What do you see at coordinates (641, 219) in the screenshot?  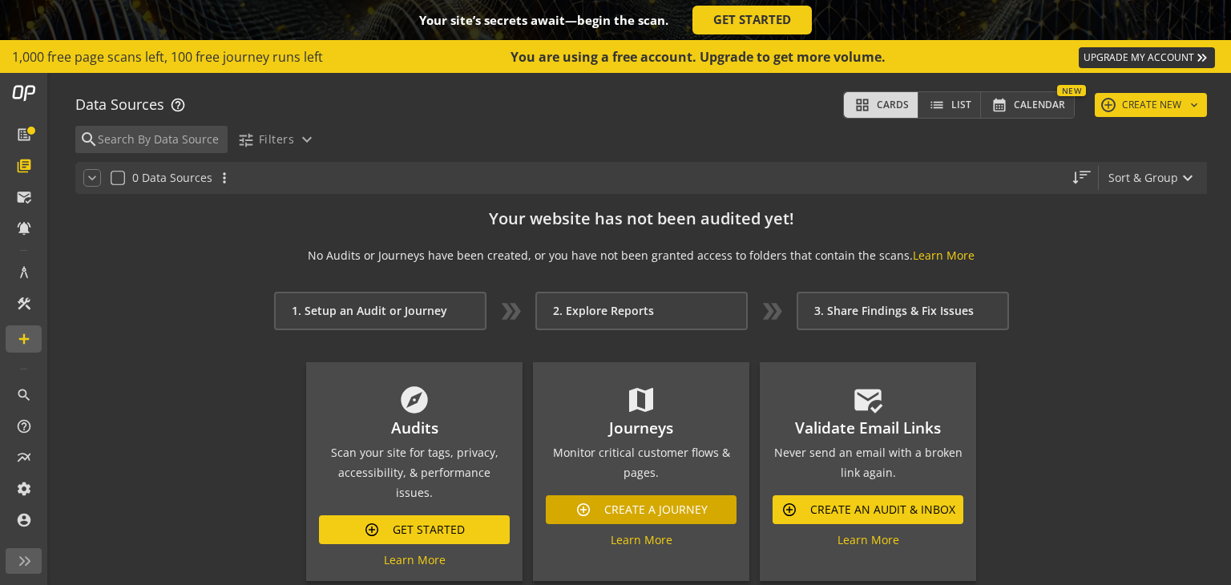 I see `h2: Your website has not been audited yet!` at bounding box center [641, 219].